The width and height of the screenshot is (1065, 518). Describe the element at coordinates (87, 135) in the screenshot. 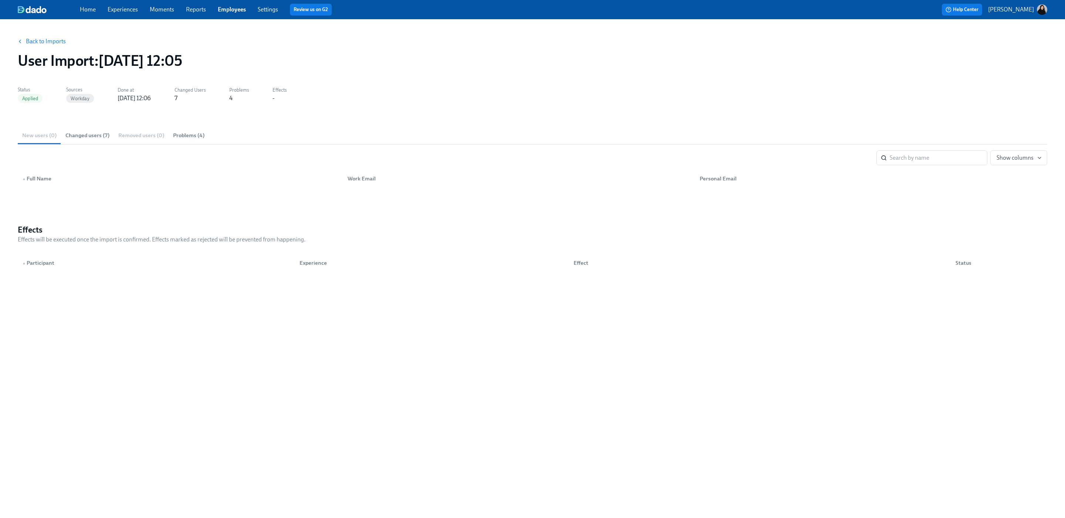

I see `span: Changed users (7)` at that location.